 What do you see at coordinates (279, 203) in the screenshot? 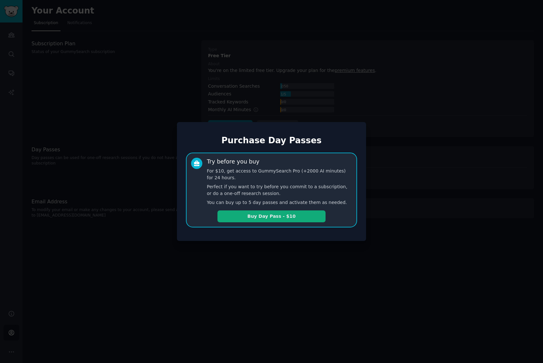
I see `p: You can buy up to 5 day passes and activate them as needed.` at bounding box center [279, 203].